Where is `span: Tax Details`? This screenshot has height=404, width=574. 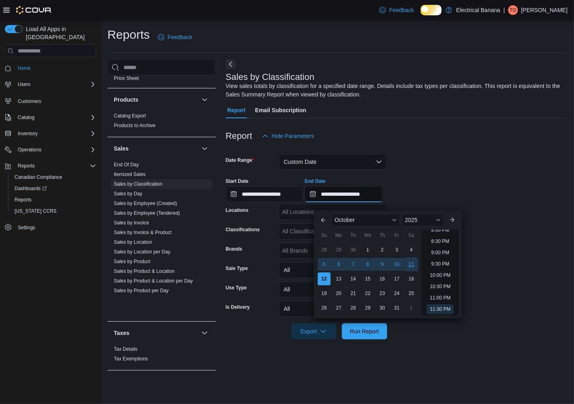
span: Tax Details is located at coordinates (126, 349).